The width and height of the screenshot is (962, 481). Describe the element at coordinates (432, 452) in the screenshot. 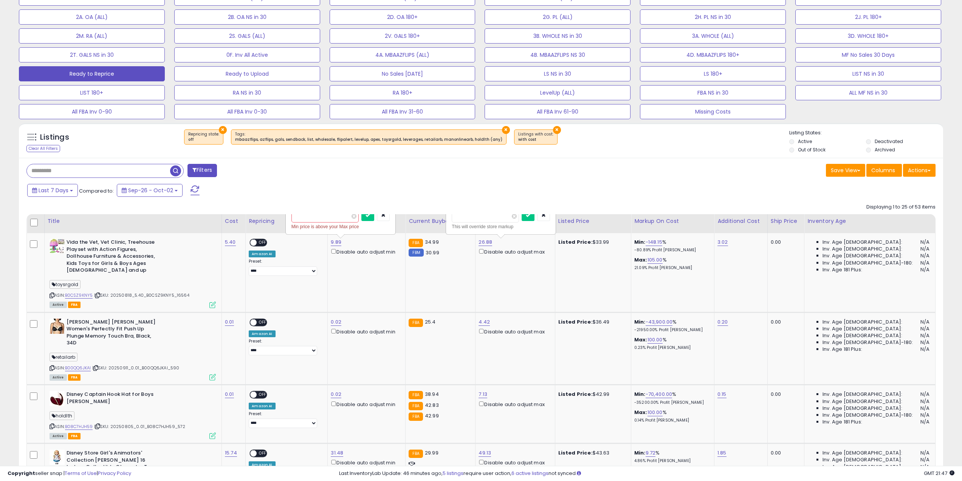

I see `span: 29.99` at that location.